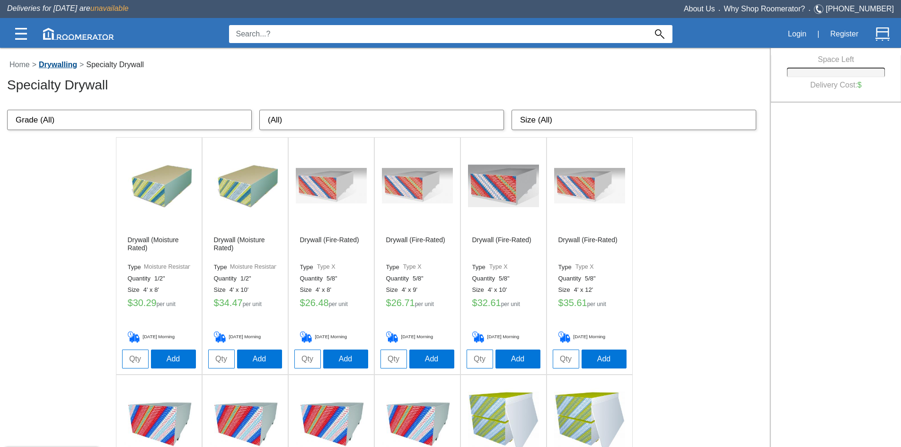 The height and width of the screenshot is (447, 901). Describe the element at coordinates (883, 34) in the screenshot. I see `img: Cart.svg` at that location.